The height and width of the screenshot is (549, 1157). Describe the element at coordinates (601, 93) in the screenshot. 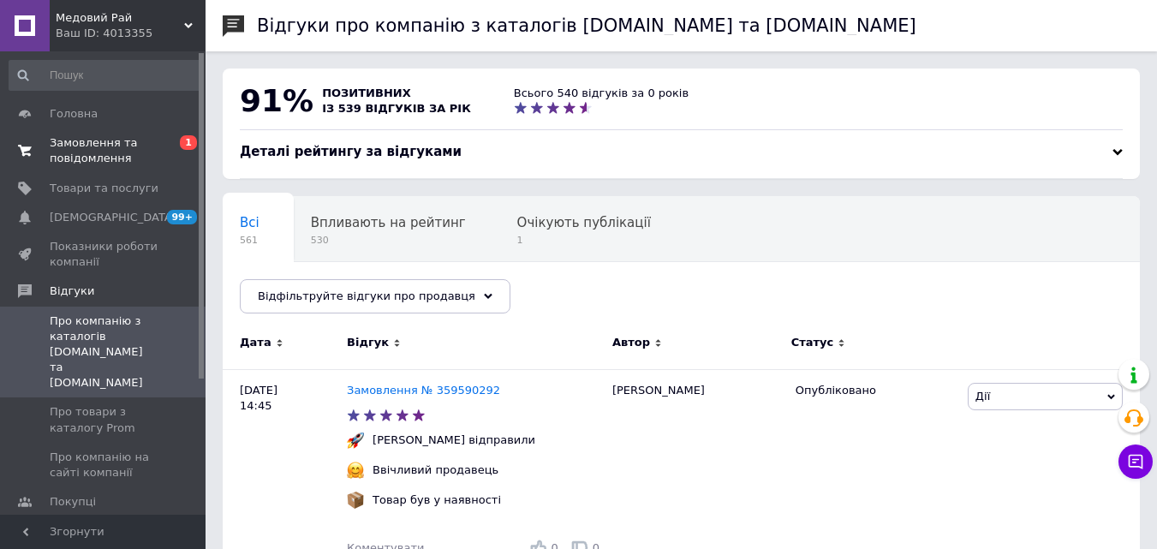

I see `div: Всього 540 відгуків за 0 років` at that location.